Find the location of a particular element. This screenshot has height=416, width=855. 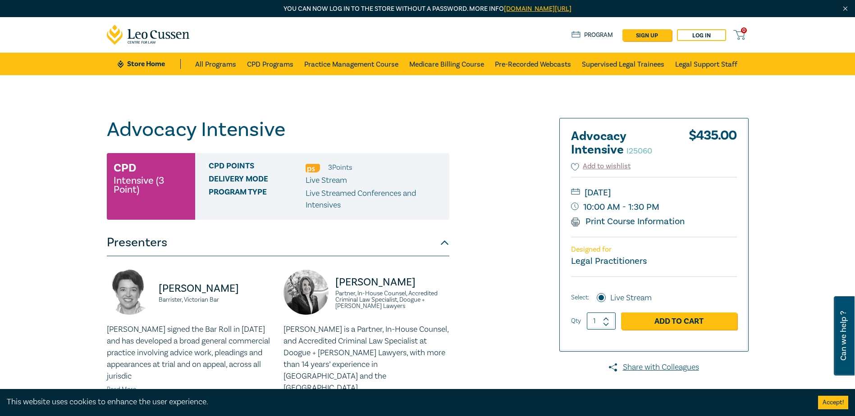

a: Supervised Legal Trainees is located at coordinates (623, 64).